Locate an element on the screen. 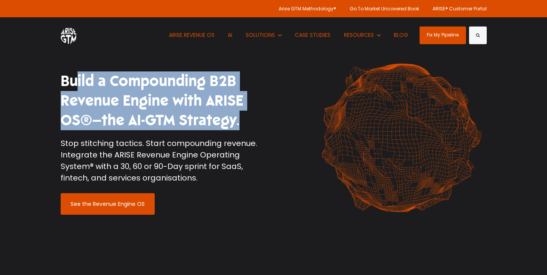 The image size is (547, 275). span: Show submenu for RESOURCES is located at coordinates (344, 31).